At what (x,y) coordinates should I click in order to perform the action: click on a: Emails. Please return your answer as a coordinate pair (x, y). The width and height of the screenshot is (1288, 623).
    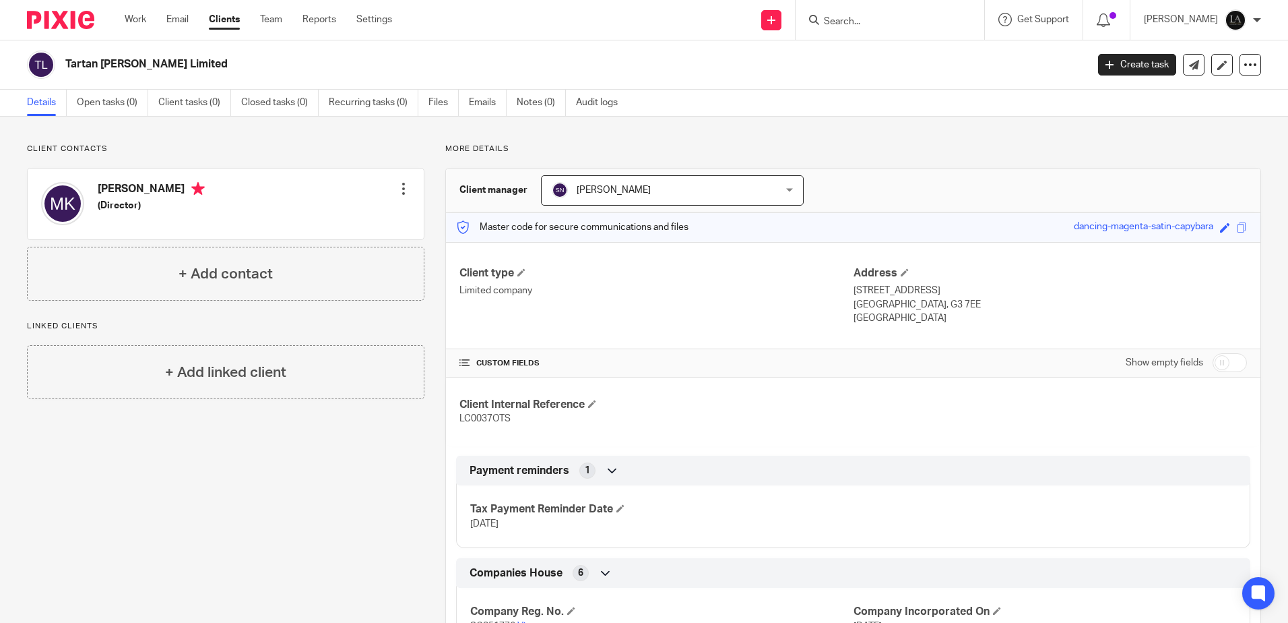
    Looking at the image, I should click on (488, 102).